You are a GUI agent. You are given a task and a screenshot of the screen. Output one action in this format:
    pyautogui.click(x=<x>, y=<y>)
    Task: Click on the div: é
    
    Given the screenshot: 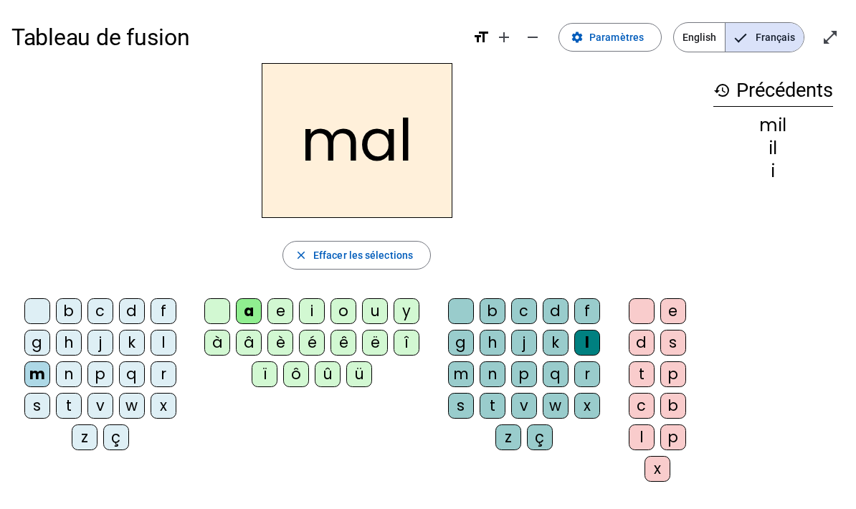 What is the action you would take?
    pyautogui.click(x=312, y=343)
    